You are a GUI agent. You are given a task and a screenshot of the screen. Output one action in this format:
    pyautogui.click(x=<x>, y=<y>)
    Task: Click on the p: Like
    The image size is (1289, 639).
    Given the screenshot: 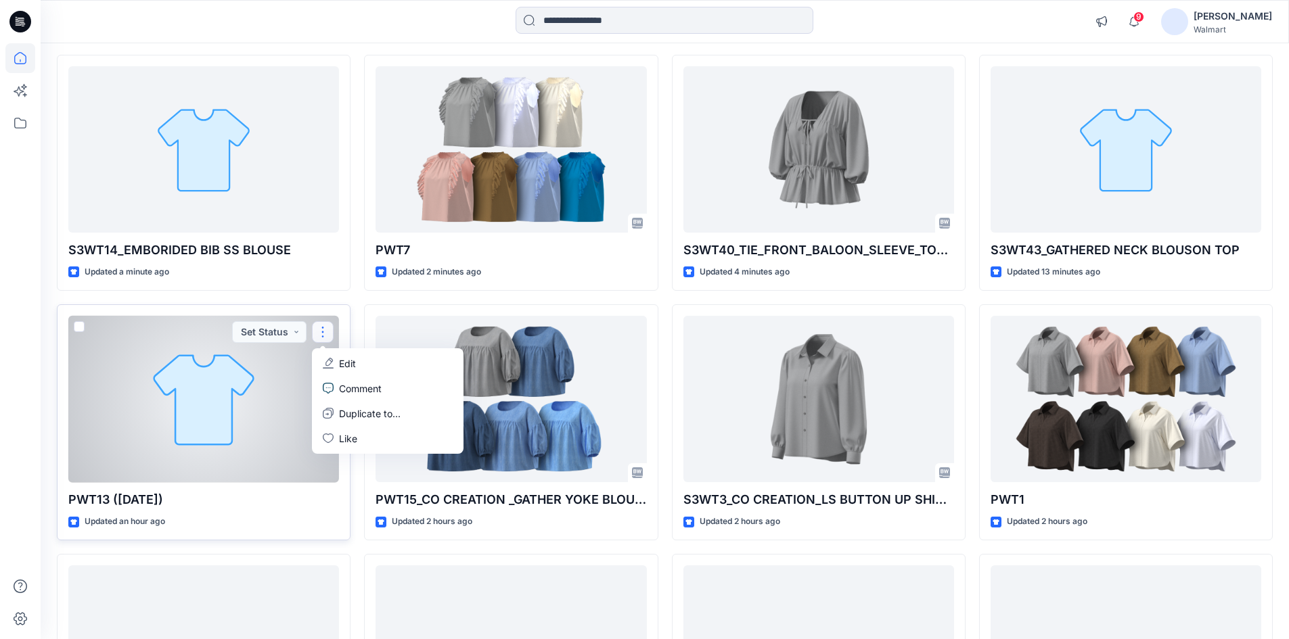 What is the action you would take?
    pyautogui.click(x=348, y=438)
    